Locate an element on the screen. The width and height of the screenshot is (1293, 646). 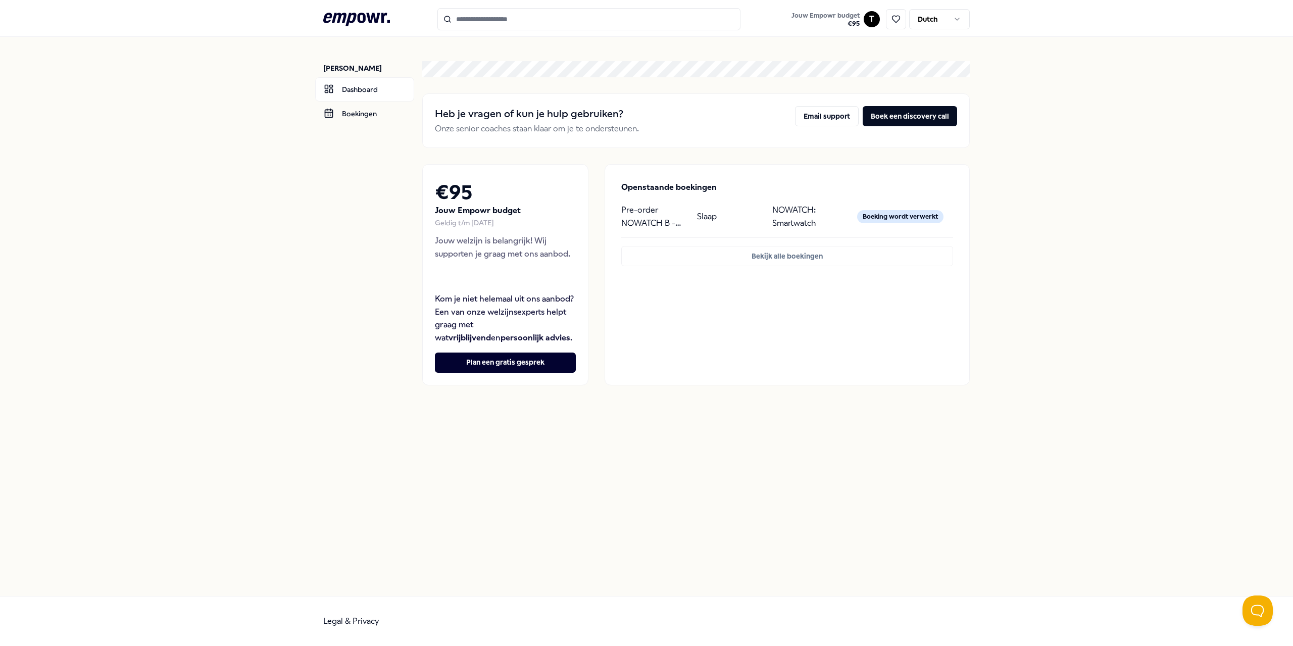
p: Slaap is located at coordinates (707, 217).